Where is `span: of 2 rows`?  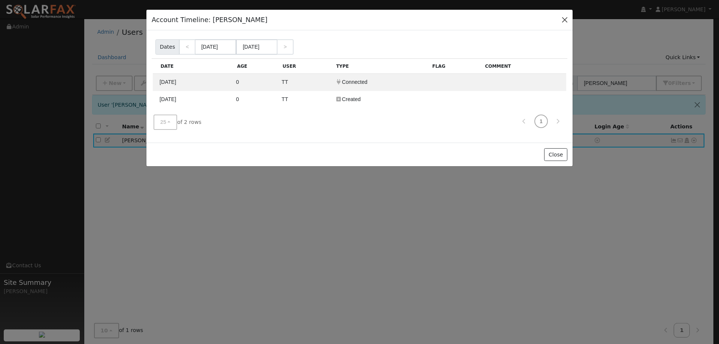
span: of 2 rows is located at coordinates (178, 122).